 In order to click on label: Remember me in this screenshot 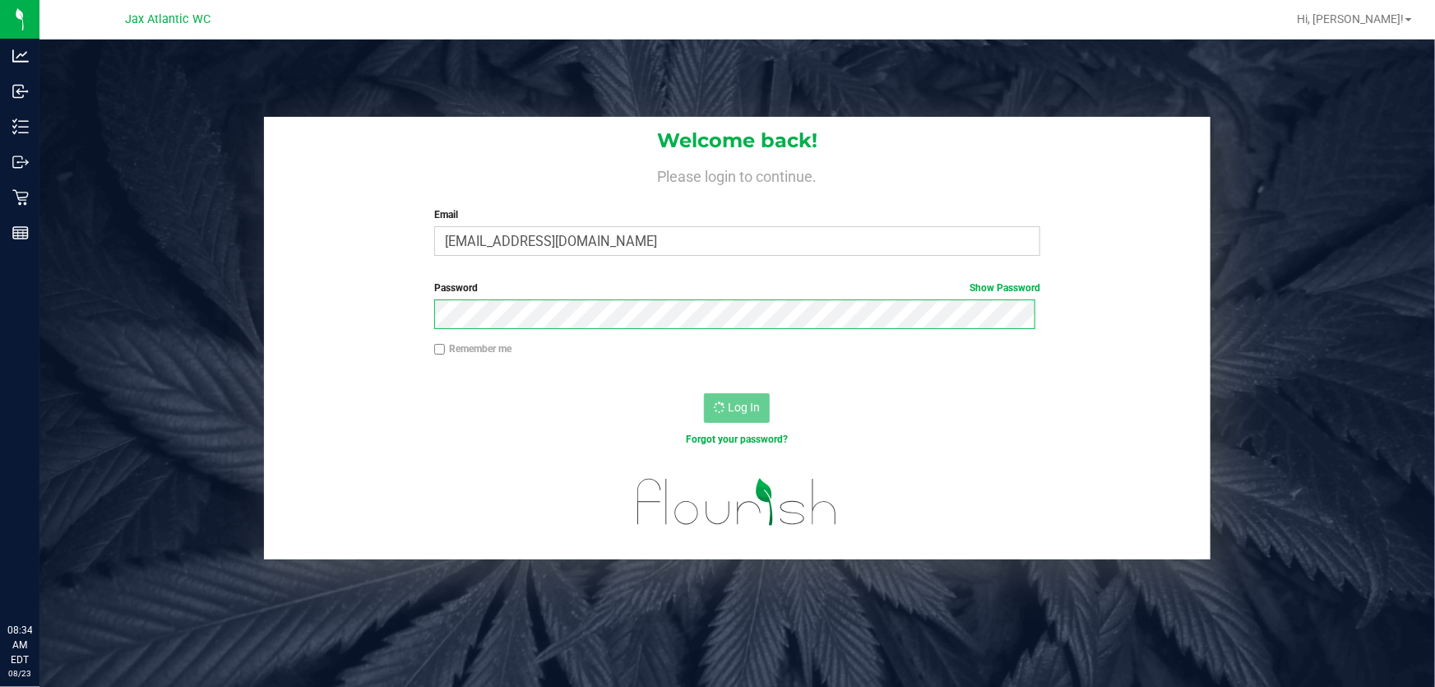, I will do `click(473, 349)`.